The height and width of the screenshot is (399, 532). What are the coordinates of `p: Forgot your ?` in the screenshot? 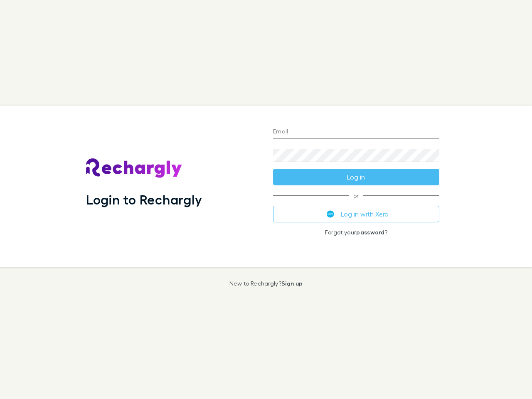 It's located at (356, 232).